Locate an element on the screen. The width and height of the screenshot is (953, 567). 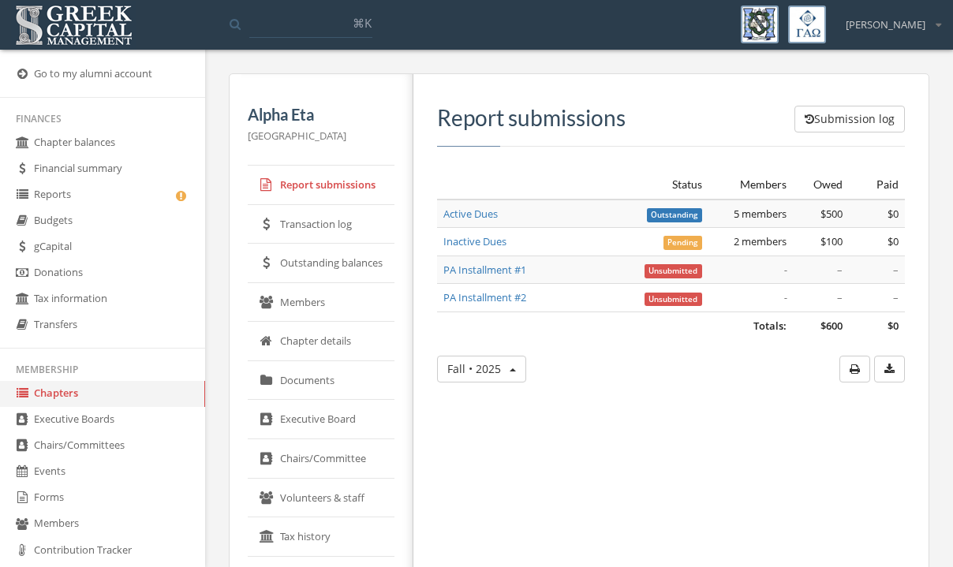
a: Transaction log is located at coordinates (321, 225).